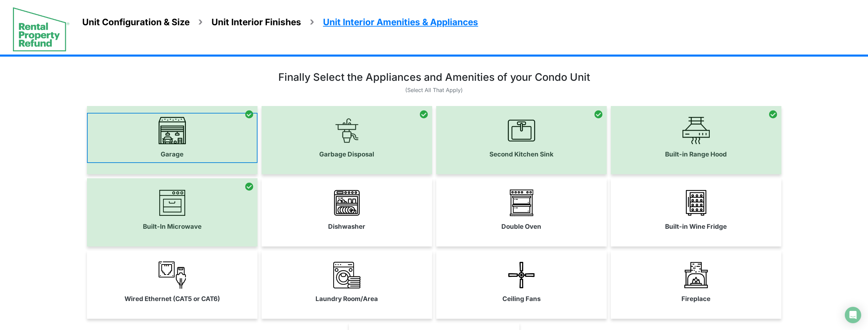  Describe the element at coordinates (347, 275) in the screenshot. I see `img: laundry-room_5OBHpJr.png` at that location.